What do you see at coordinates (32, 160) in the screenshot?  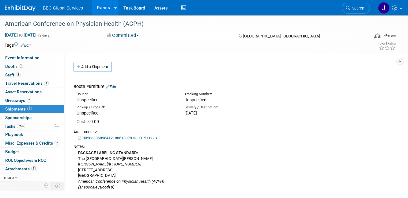 I see `a: ROI, Objectives & ROO` at bounding box center [32, 160].